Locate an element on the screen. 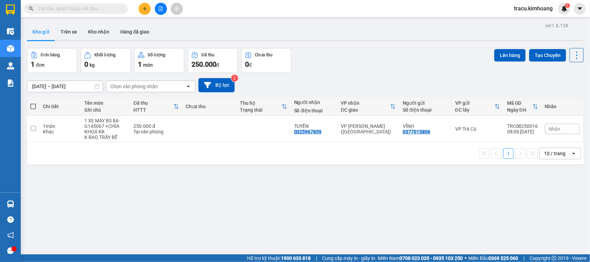  div: ĐC giao is located at coordinates (366, 110).